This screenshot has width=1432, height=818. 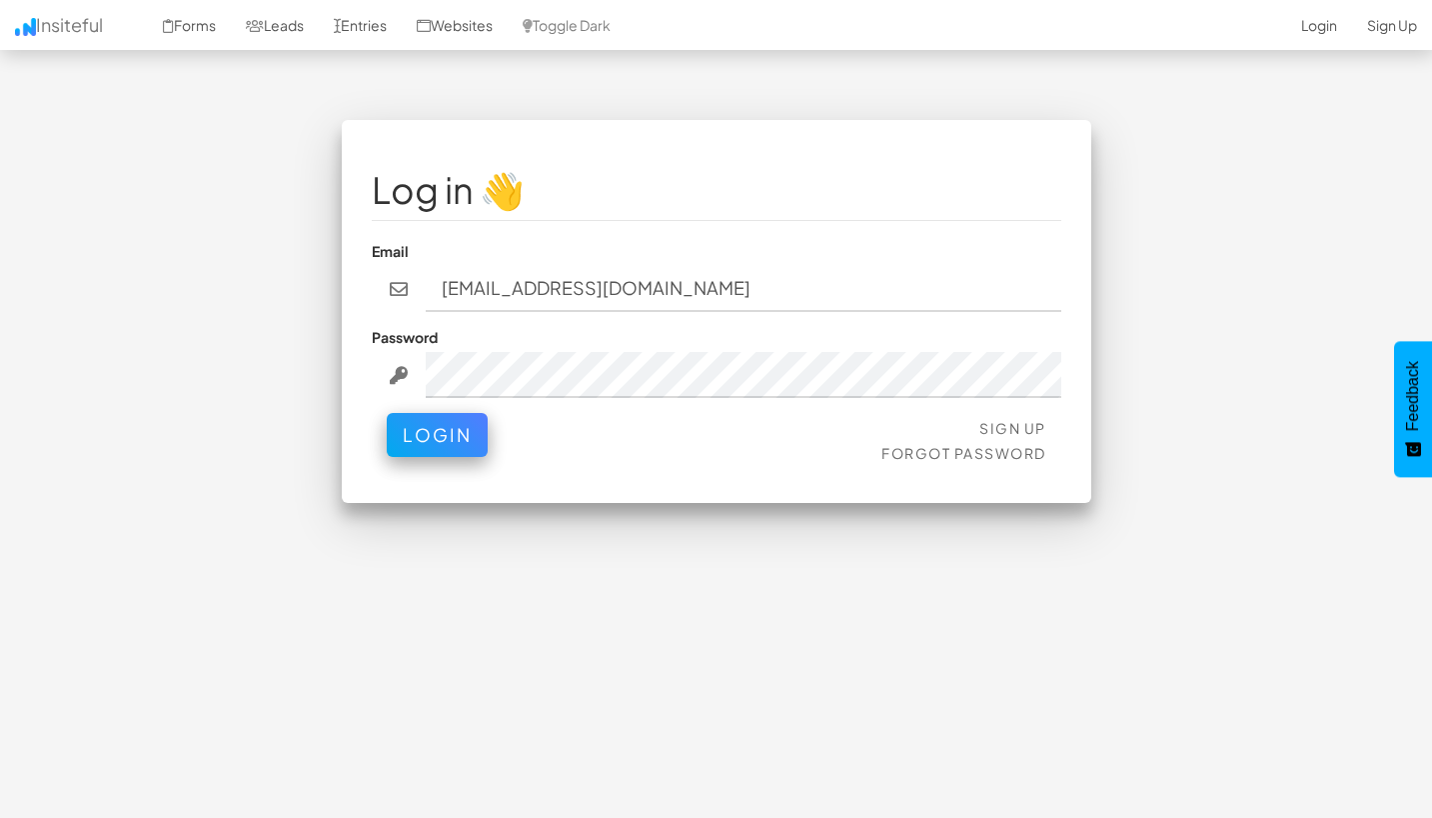 I want to click on input: john@doe.com, so click(x=744, y=289).